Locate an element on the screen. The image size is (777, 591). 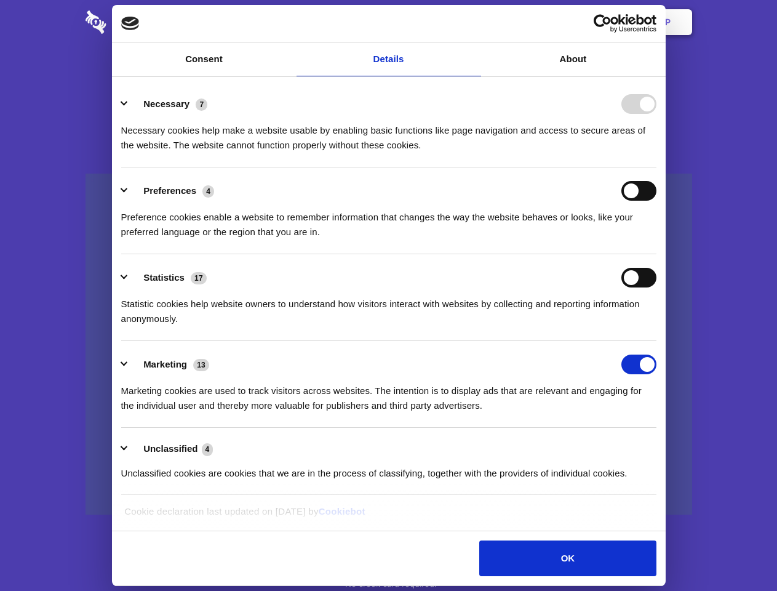
a: About is located at coordinates (573, 59).